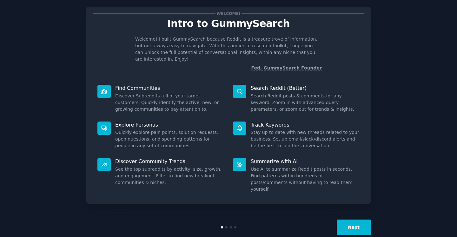  Describe the element at coordinates (305, 103) in the screenshot. I see `dd: Search Reddit posts & comments for any keyword. Zoom in with advanced query parameters, or zoom o...` at that location.